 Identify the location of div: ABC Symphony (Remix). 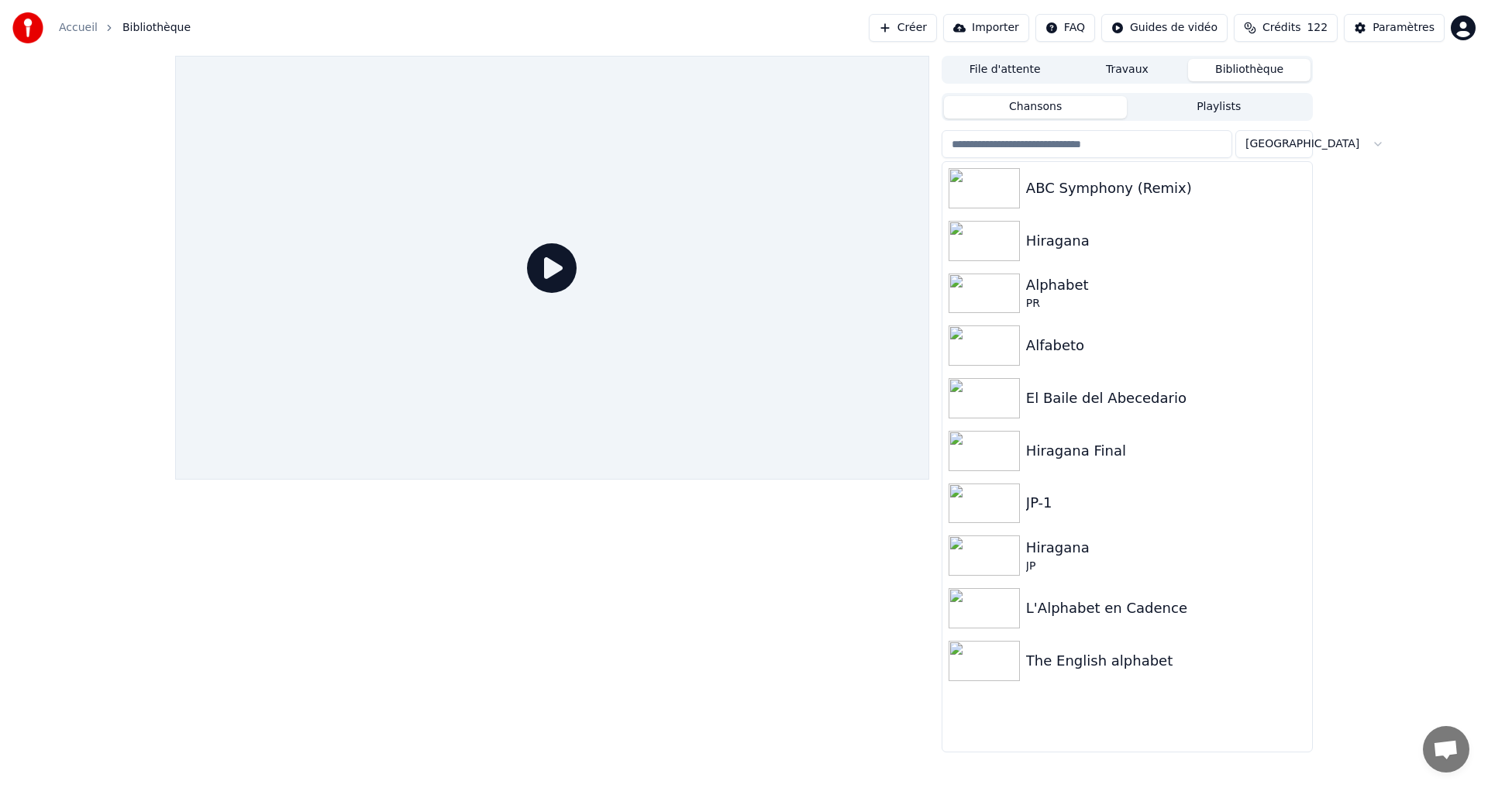
(1166, 188).